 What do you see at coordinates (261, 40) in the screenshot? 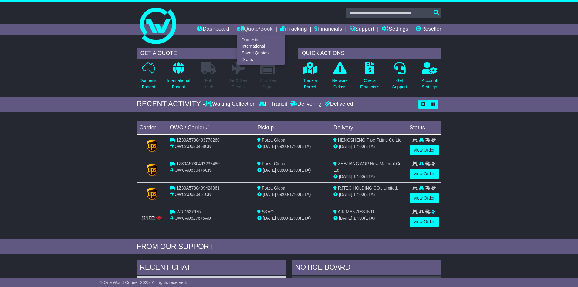
I see `a: Domestic` at bounding box center [261, 40].